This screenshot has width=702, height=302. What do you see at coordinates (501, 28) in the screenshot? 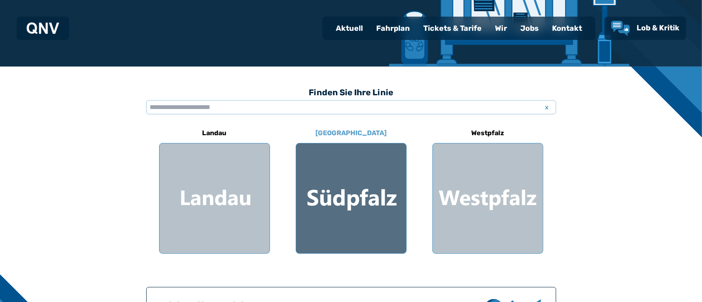
I see `a: Wir` at bounding box center [501, 28].